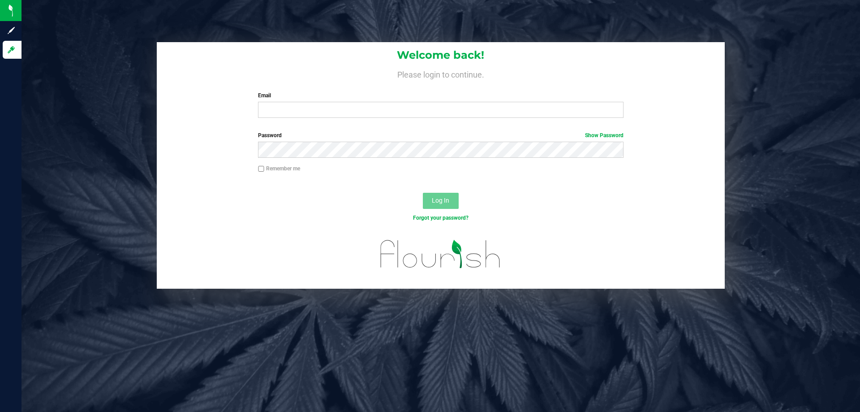 The image size is (860, 412). I want to click on label: Remember me, so click(279, 169).